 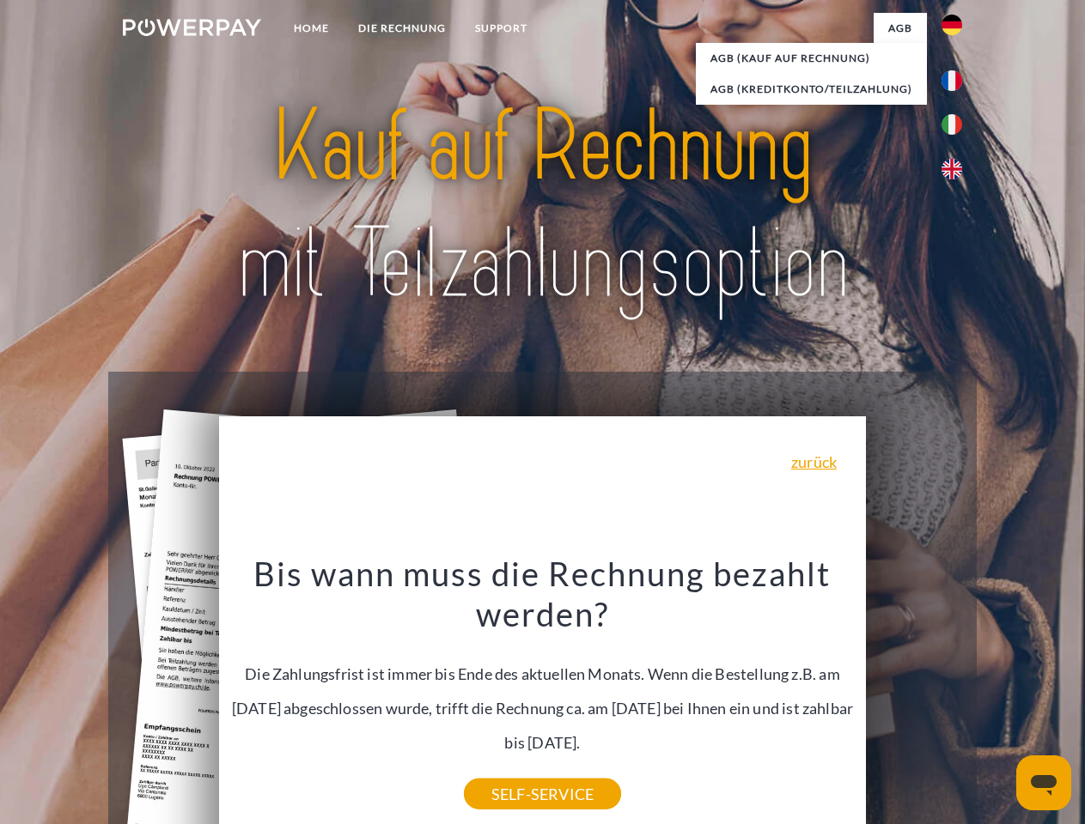 What do you see at coordinates (542, 205) in the screenshot?
I see `img: title-powerpay_de.svg` at bounding box center [542, 205].